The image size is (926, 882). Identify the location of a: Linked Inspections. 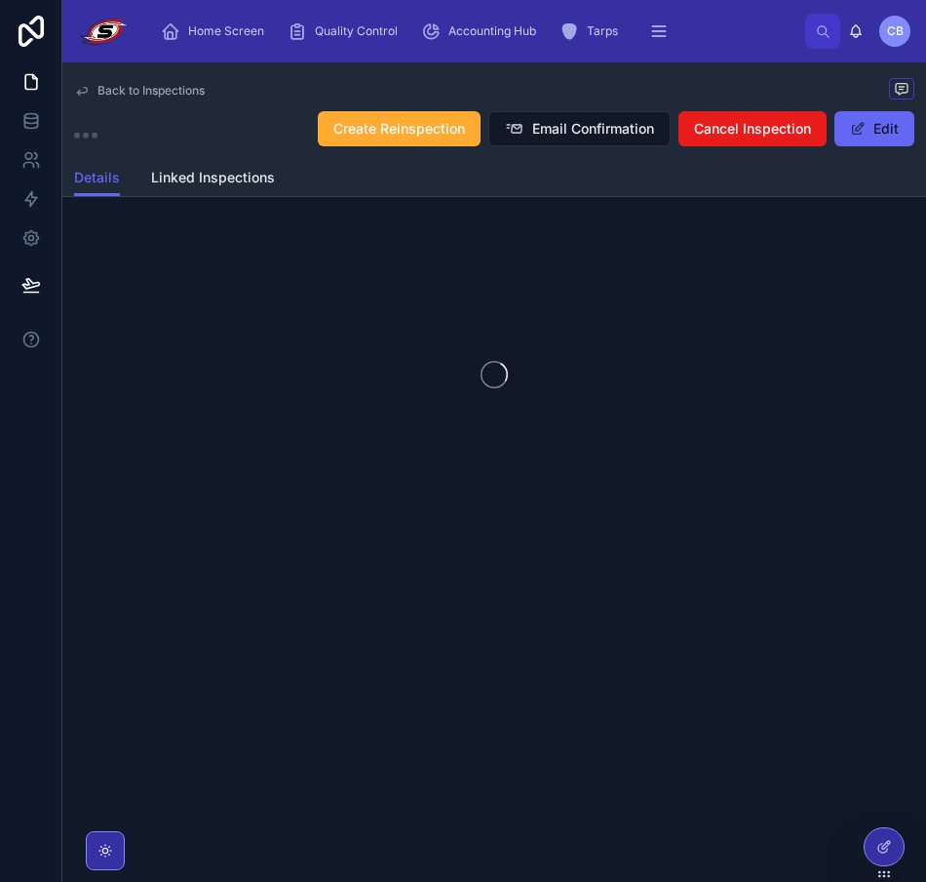
(213, 179).